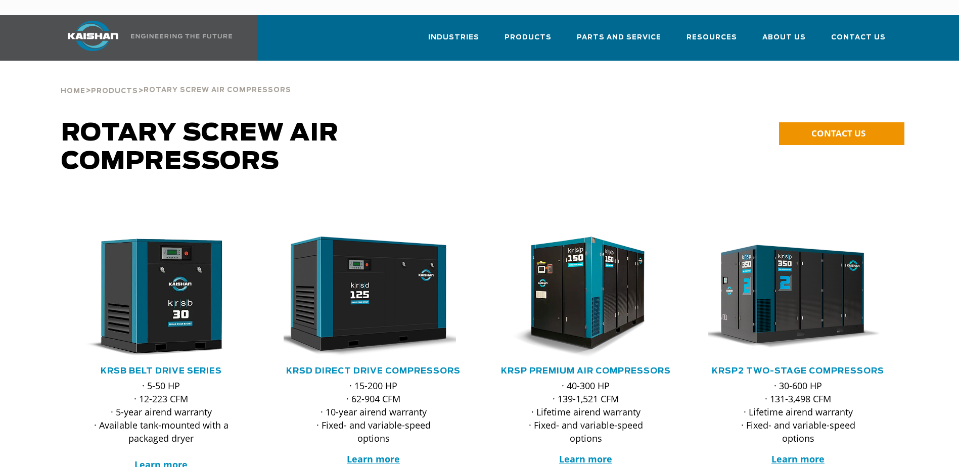 This screenshot has width=959, height=467. Describe the element at coordinates (790, 297) in the screenshot. I see `img: krsp350` at that location.